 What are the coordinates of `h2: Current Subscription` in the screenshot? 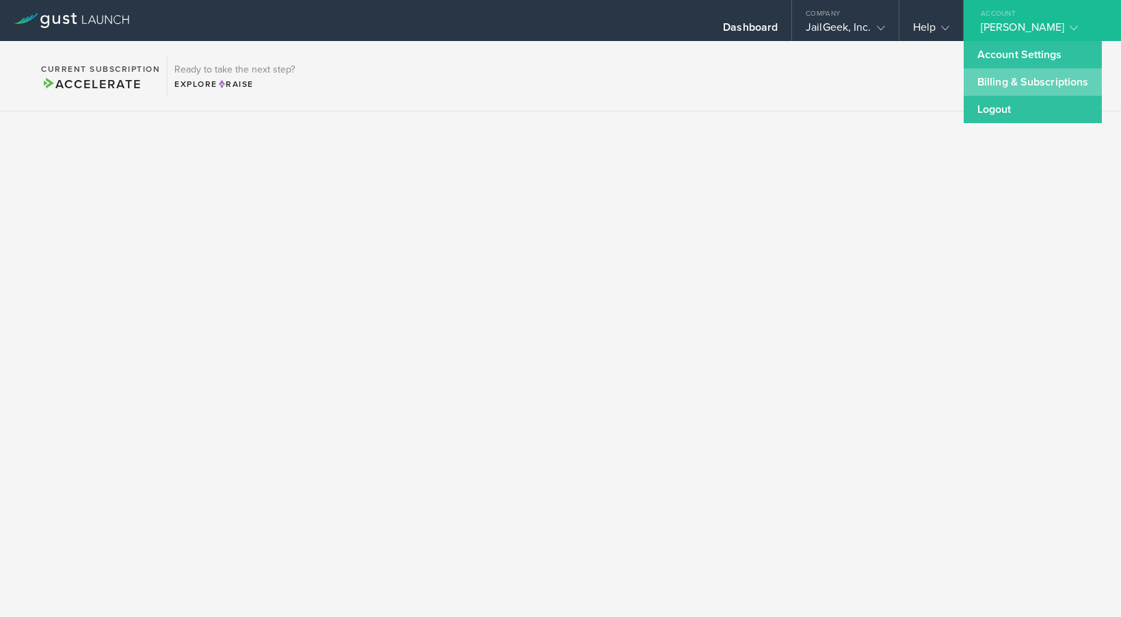 It's located at (101, 69).